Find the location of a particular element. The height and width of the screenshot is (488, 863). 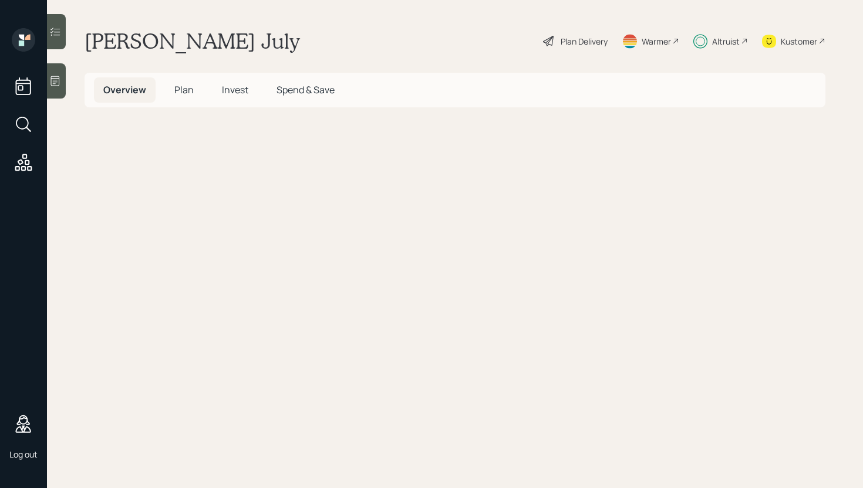

span: Overview is located at coordinates (124, 90).